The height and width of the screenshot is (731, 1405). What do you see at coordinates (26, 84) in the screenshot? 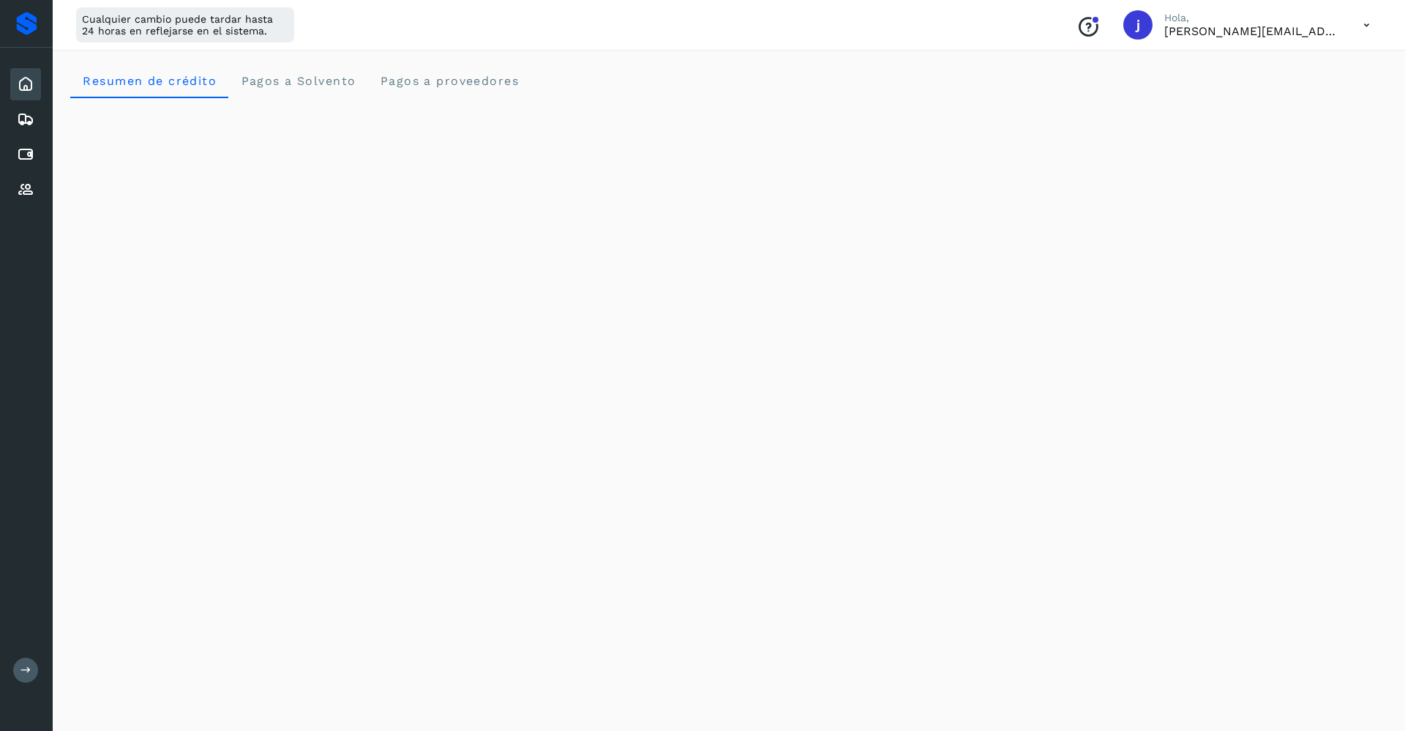
I see `div: Inicio` at bounding box center [26, 84].